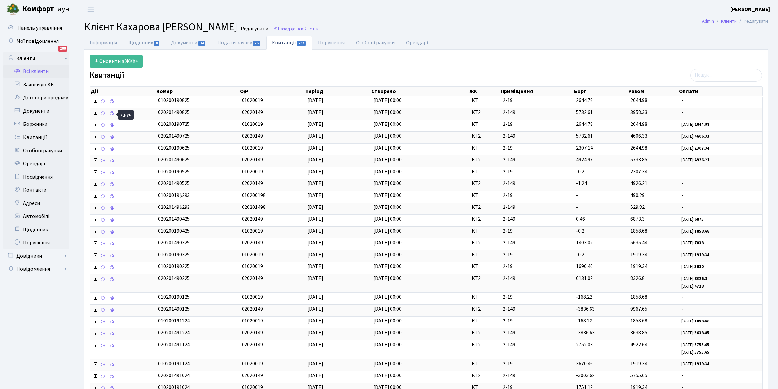 The width and height of the screenshot is (778, 389). Describe the element at coordinates (699, 220) in the screenshot. I see `b: 6875` at that location.